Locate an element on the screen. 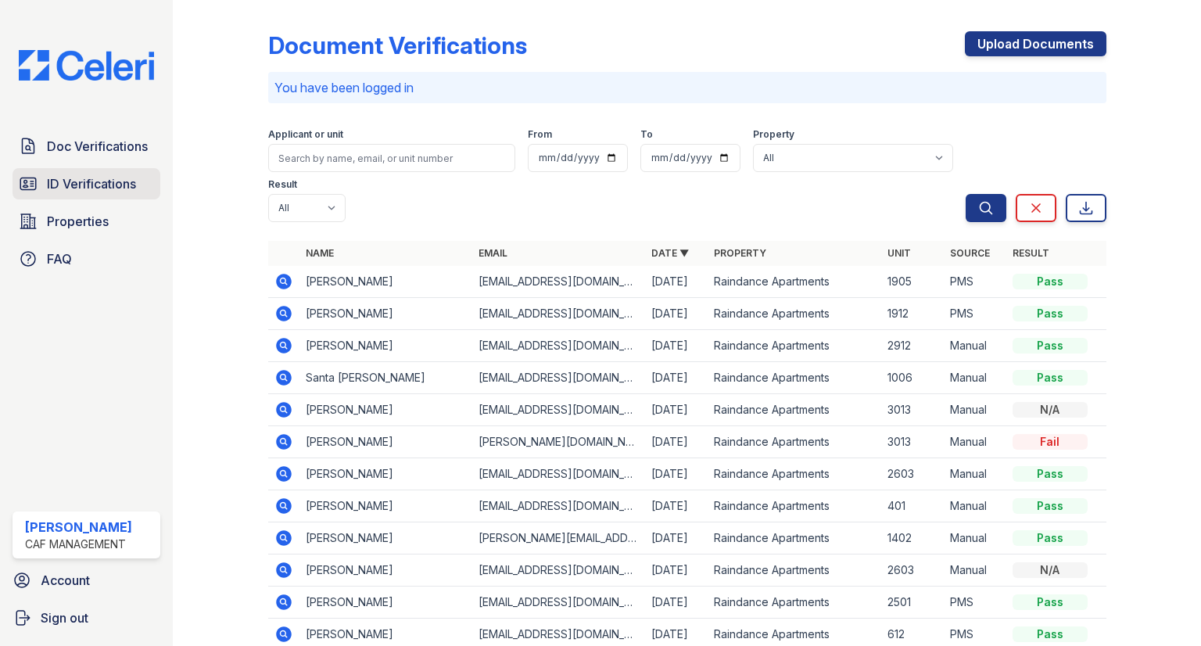 This screenshot has height=646, width=1201. label: To is located at coordinates (646, 134).